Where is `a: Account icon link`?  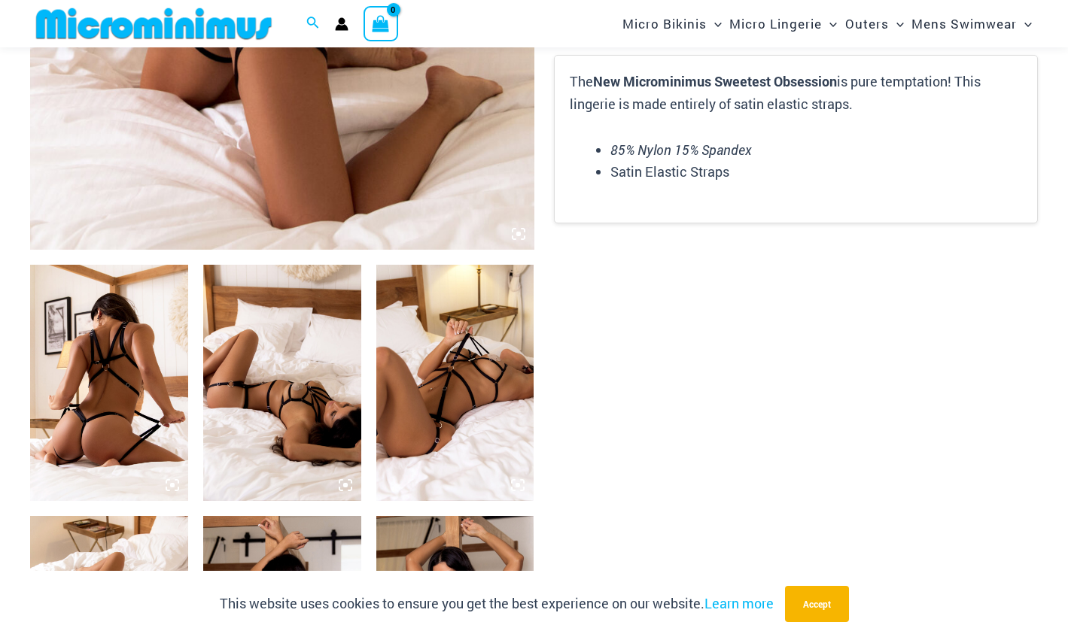
a: Account icon link is located at coordinates (342, 24).